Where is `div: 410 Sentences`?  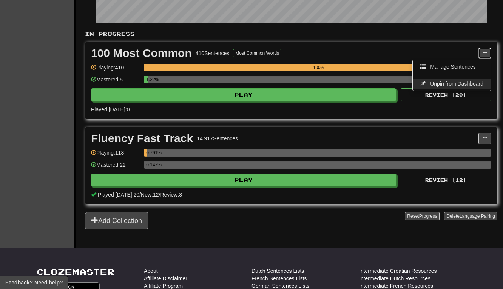
div: 410 Sentences is located at coordinates (213, 53).